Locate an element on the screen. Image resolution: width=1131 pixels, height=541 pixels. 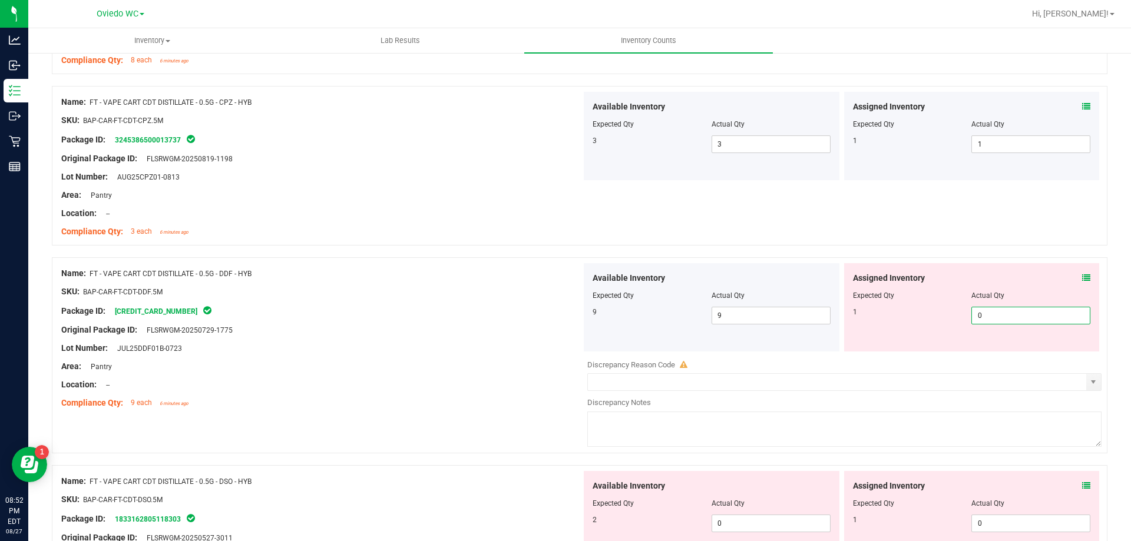
span: FT - VAPE CART CDT DISTILLATE - 0.5G - CPZ - HYB is located at coordinates (170, 102).